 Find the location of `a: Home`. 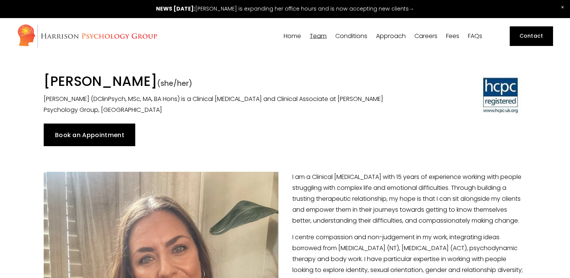

a: Home is located at coordinates (292, 36).